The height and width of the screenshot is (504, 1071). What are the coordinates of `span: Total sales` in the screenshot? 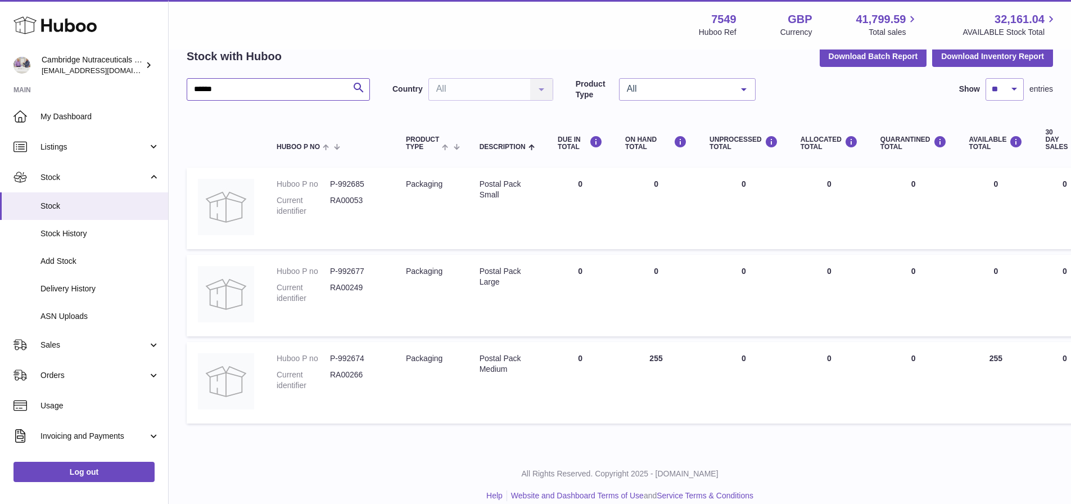 It's located at (894, 32).